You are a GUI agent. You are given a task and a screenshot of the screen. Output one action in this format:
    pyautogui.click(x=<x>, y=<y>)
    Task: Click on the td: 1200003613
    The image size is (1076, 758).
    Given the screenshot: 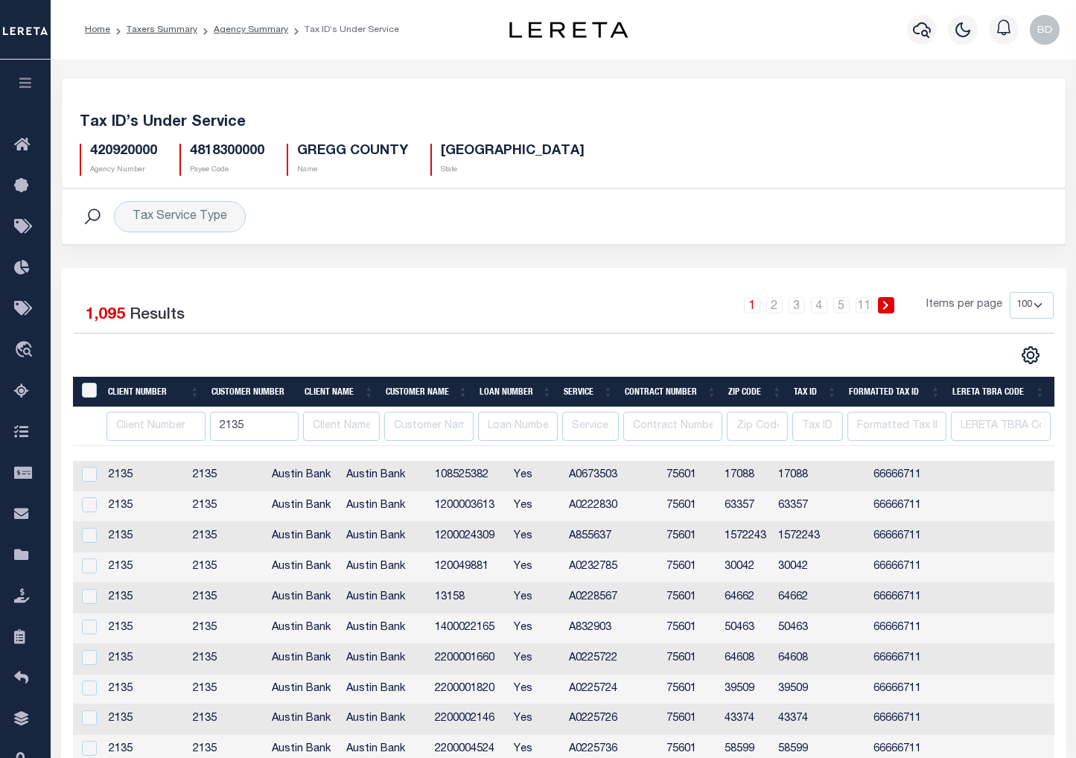 What is the action you would take?
    pyautogui.click(x=468, y=506)
    